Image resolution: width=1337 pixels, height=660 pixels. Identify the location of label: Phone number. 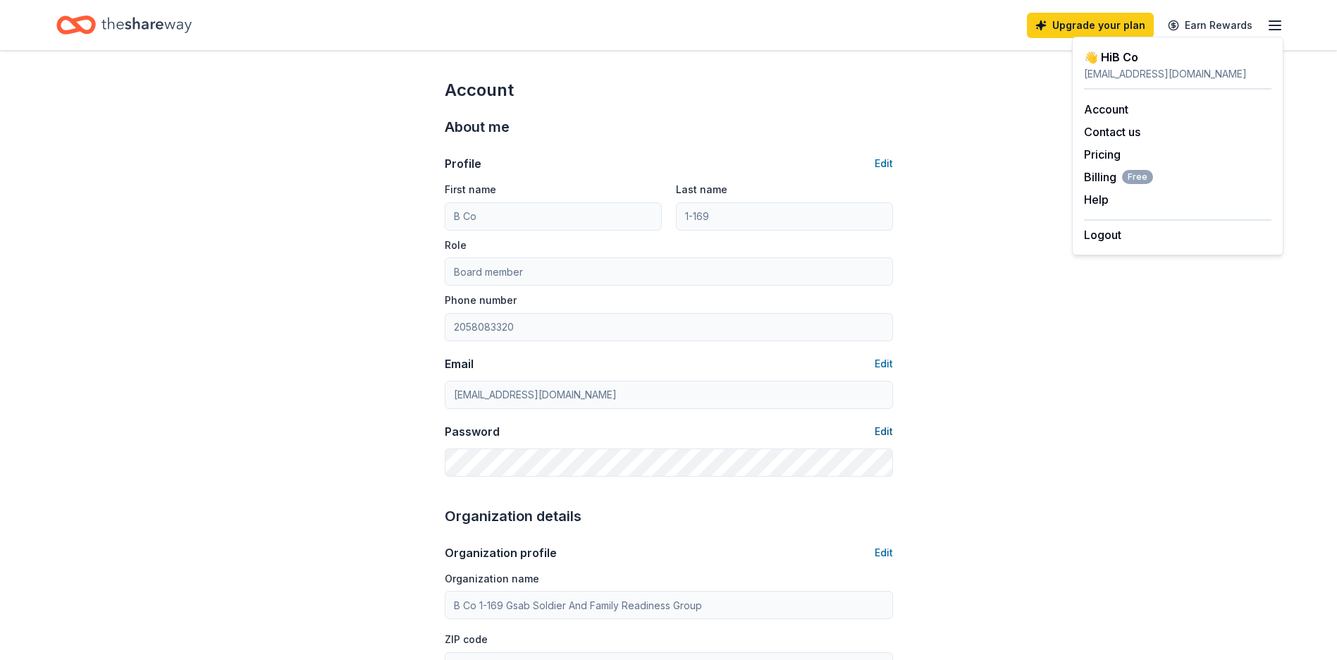
(481, 300).